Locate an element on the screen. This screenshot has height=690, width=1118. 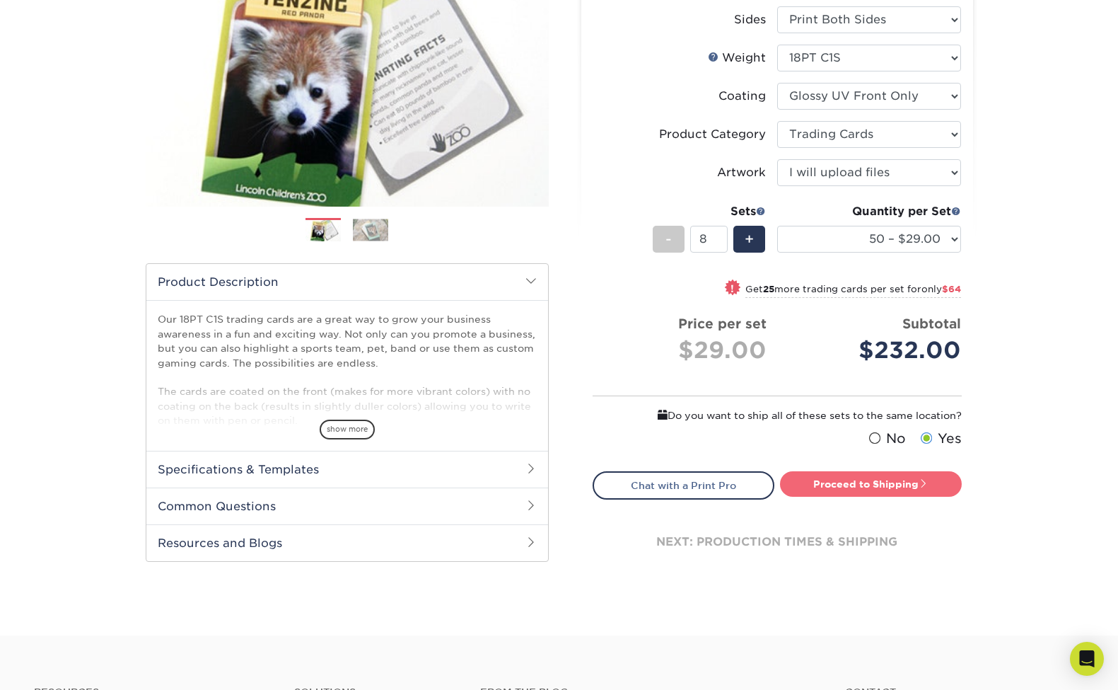
h2: Product Description is located at coordinates (347, 282).